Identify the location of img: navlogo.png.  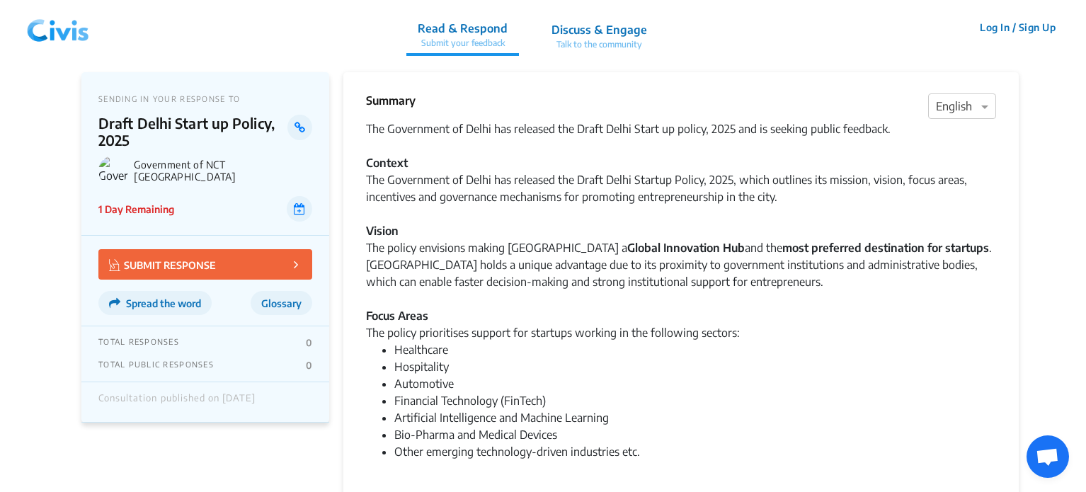
(58, 28).